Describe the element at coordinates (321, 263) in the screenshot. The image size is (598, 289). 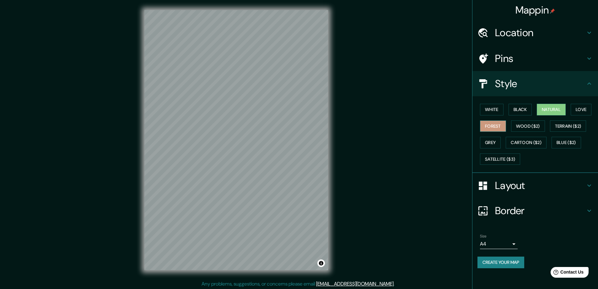
I see `button: Toggle attribution` at that location.